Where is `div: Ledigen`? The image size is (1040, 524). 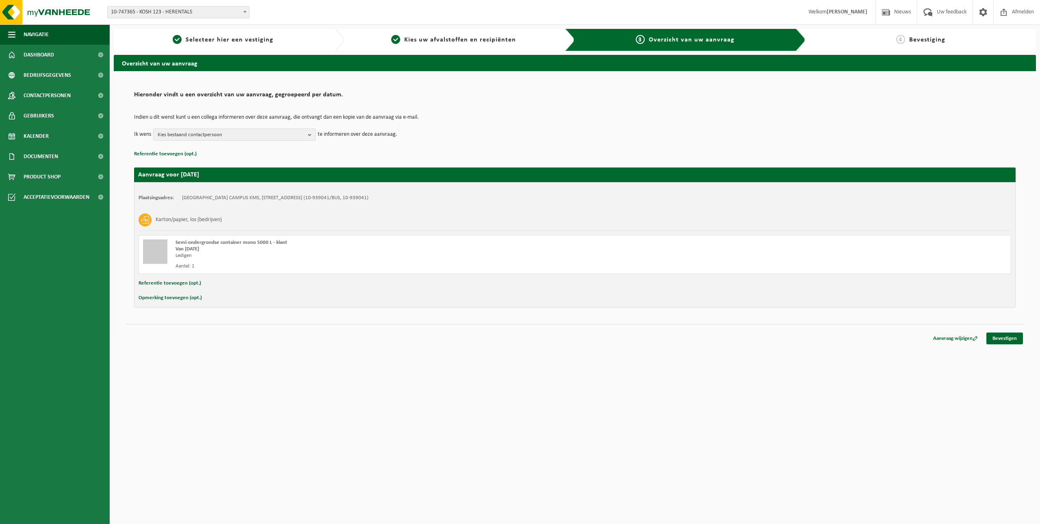
div: Ledigen is located at coordinates (391, 256).